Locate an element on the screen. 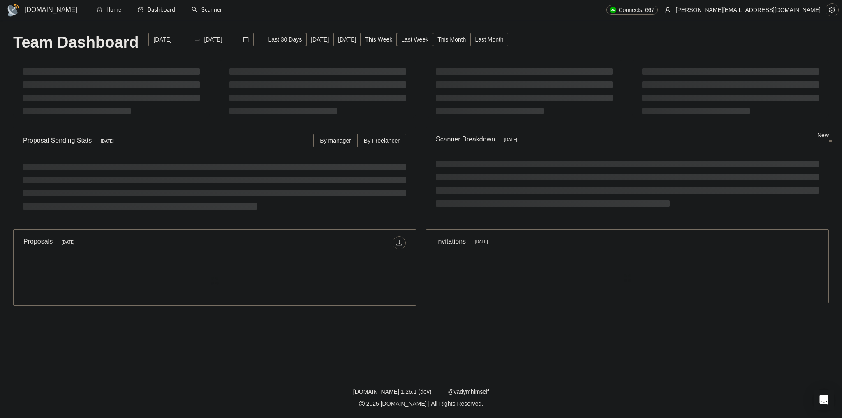 This screenshot has height=418, width=842. a: setting is located at coordinates (832, 10).